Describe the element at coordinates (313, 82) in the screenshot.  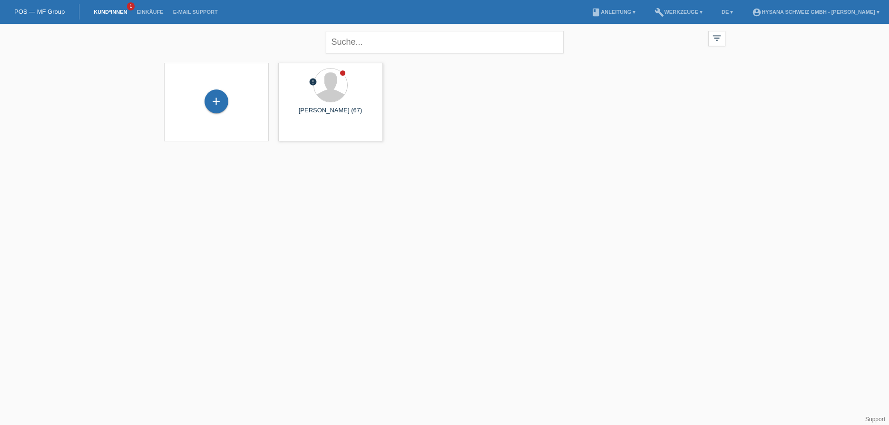
I see `i: error` at that location.